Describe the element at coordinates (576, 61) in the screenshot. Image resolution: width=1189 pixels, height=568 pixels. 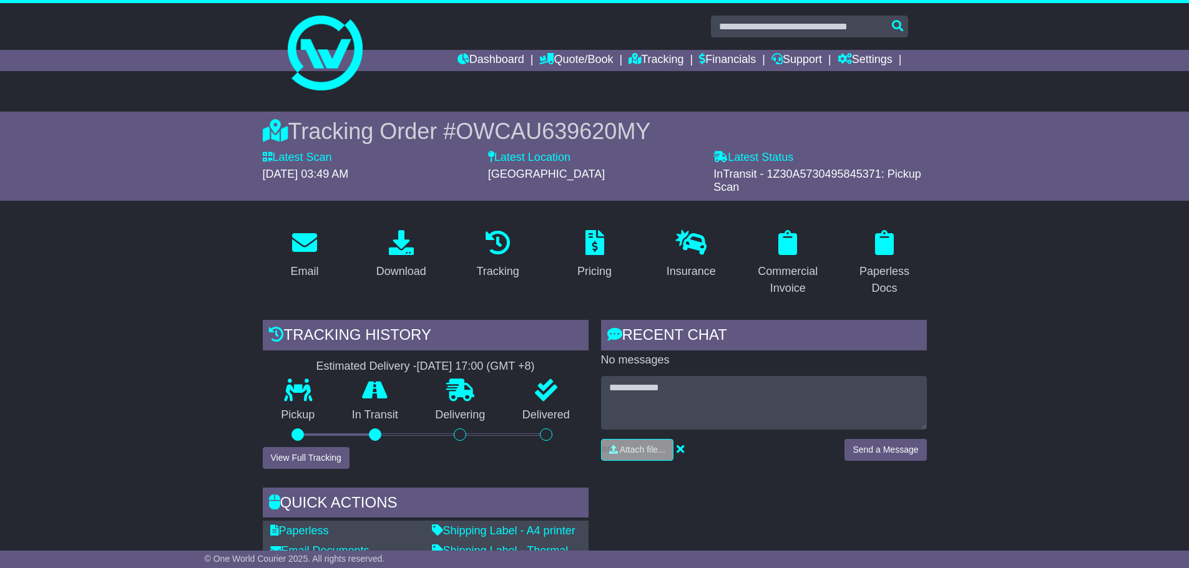
I see `a: Quote/Book` at that location.